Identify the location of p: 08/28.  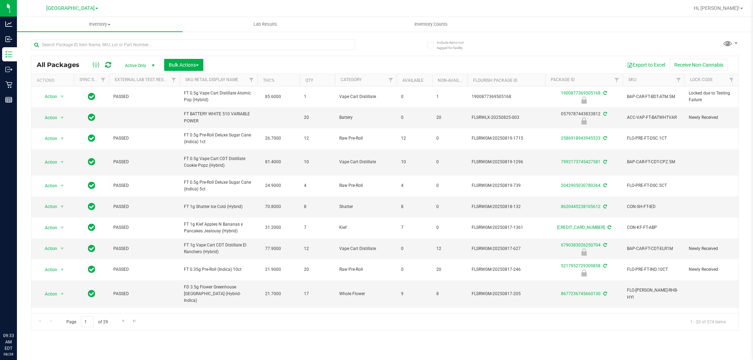
(8, 354).